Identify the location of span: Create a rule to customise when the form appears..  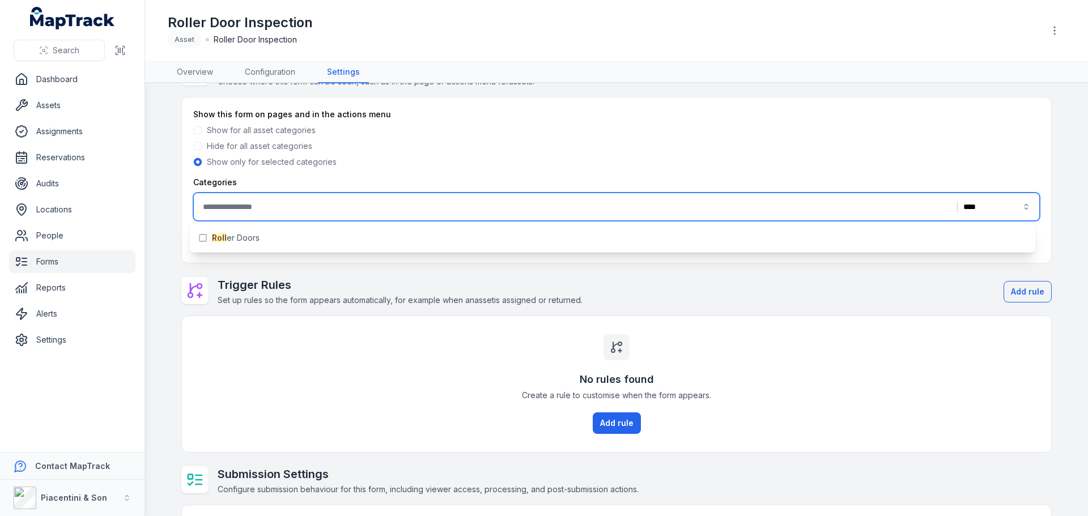
(617, 396).